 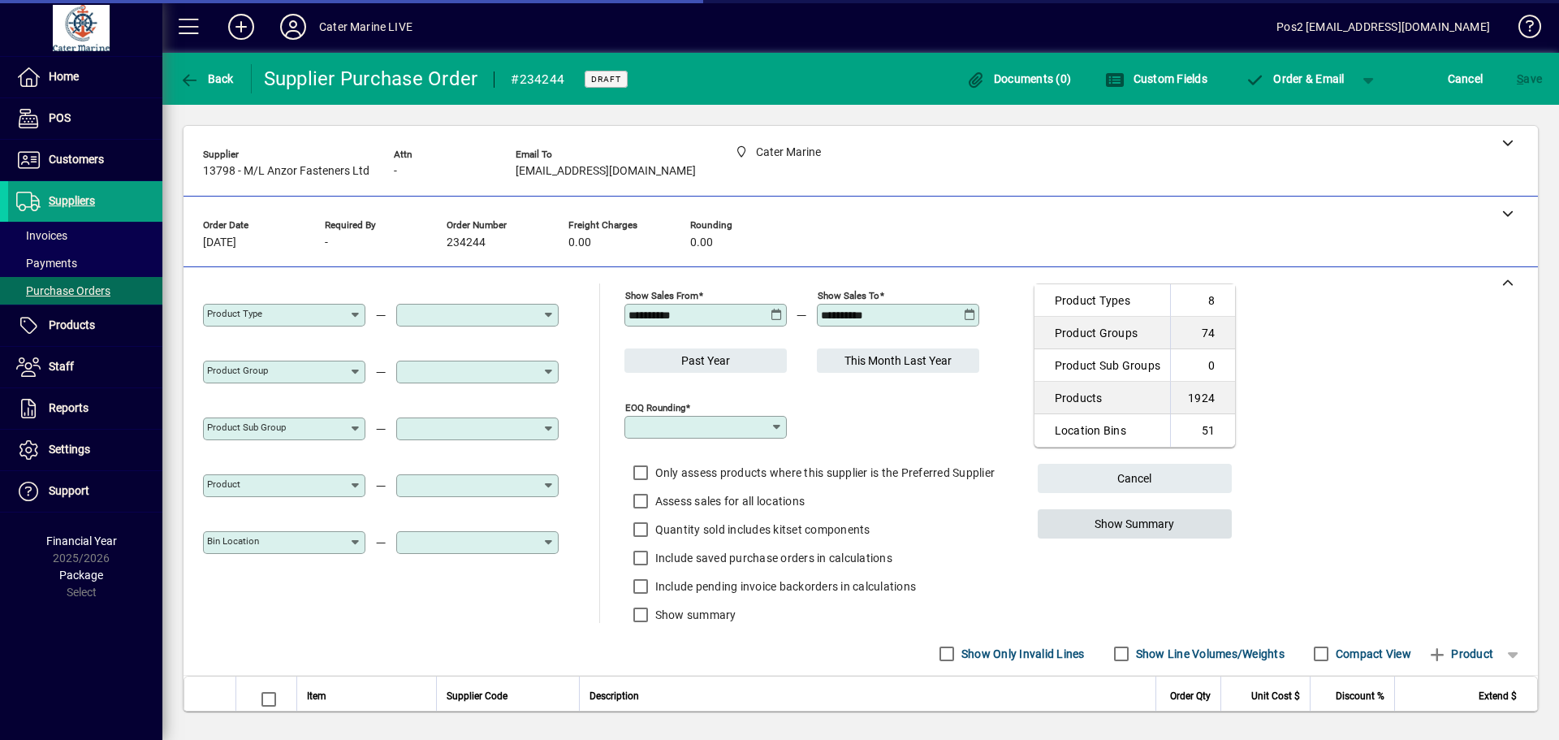 I want to click on a: Invoices, so click(x=85, y=236).